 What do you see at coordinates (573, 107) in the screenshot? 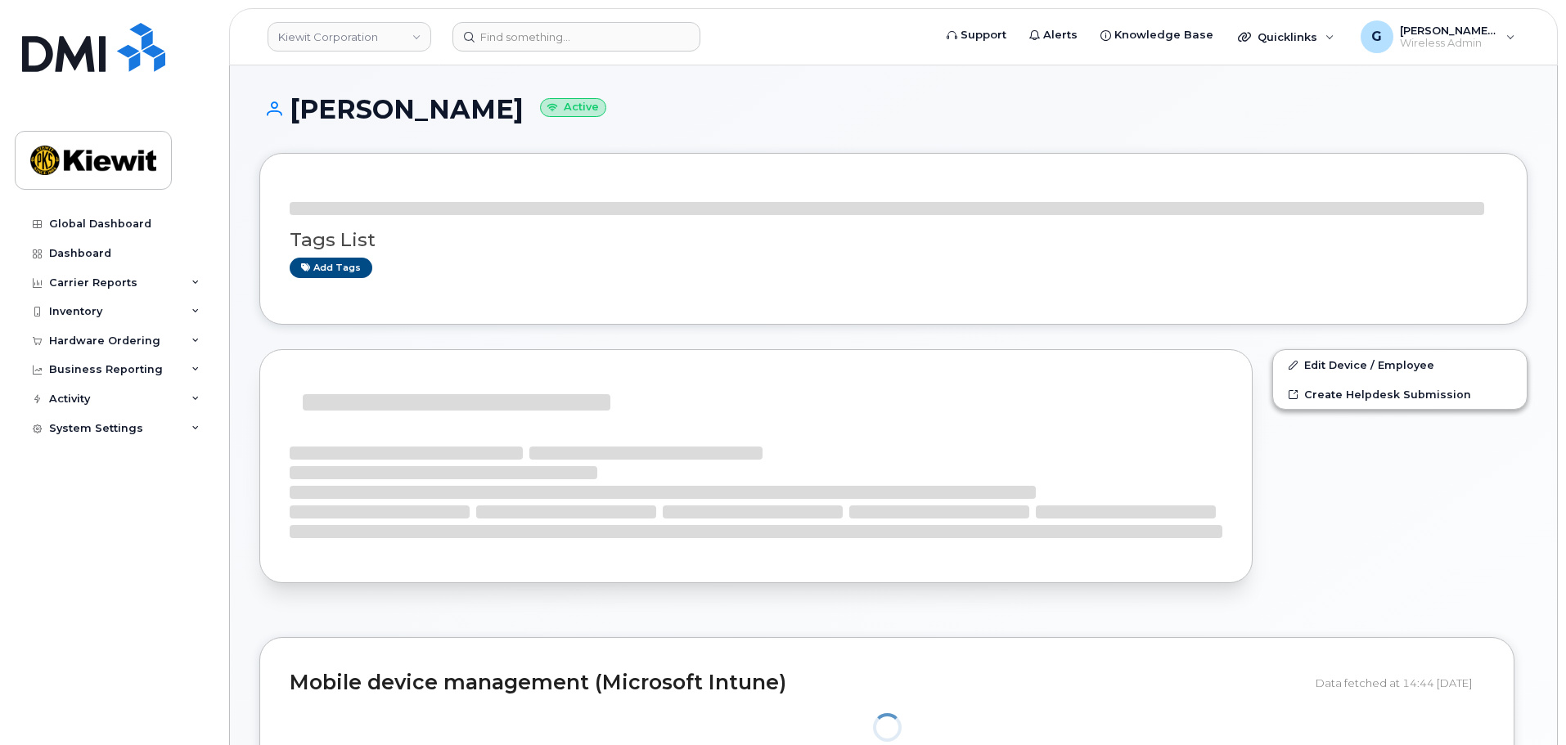
I see `small: Active` at bounding box center [573, 107].